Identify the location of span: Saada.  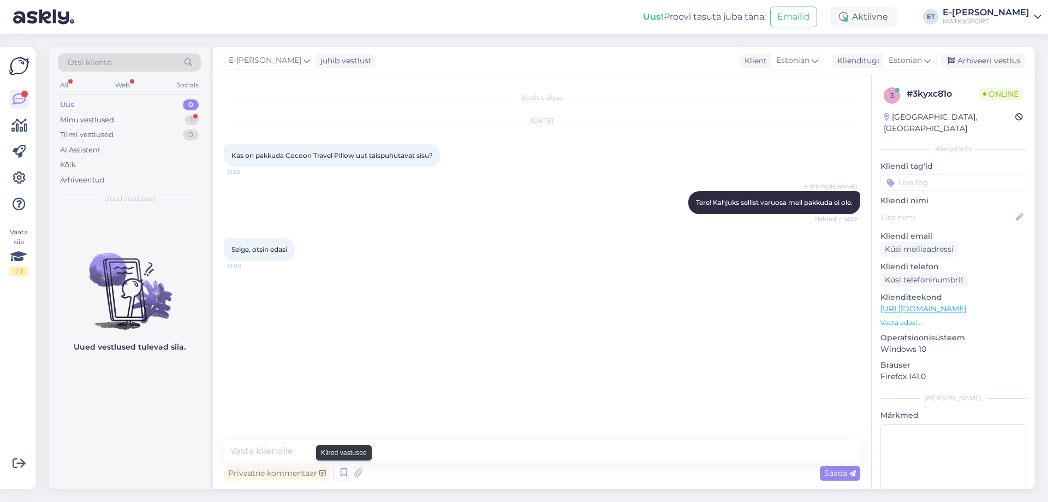
(840, 473).